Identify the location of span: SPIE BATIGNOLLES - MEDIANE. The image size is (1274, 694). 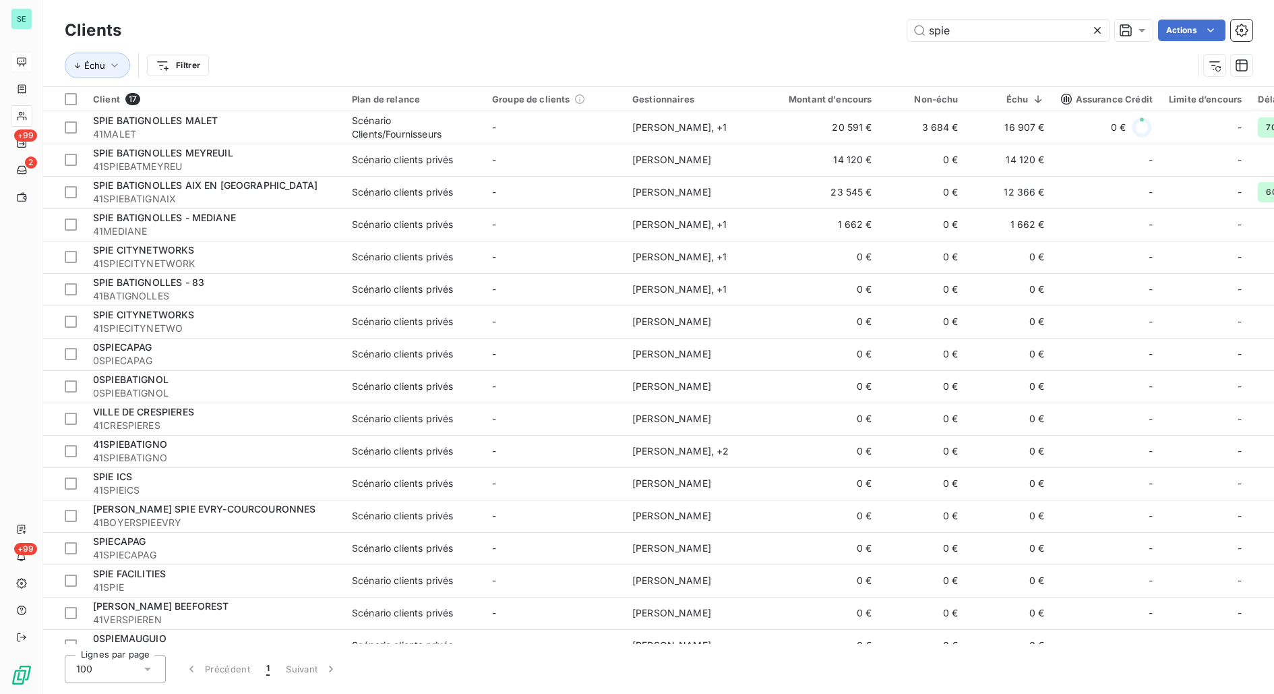
(164, 217).